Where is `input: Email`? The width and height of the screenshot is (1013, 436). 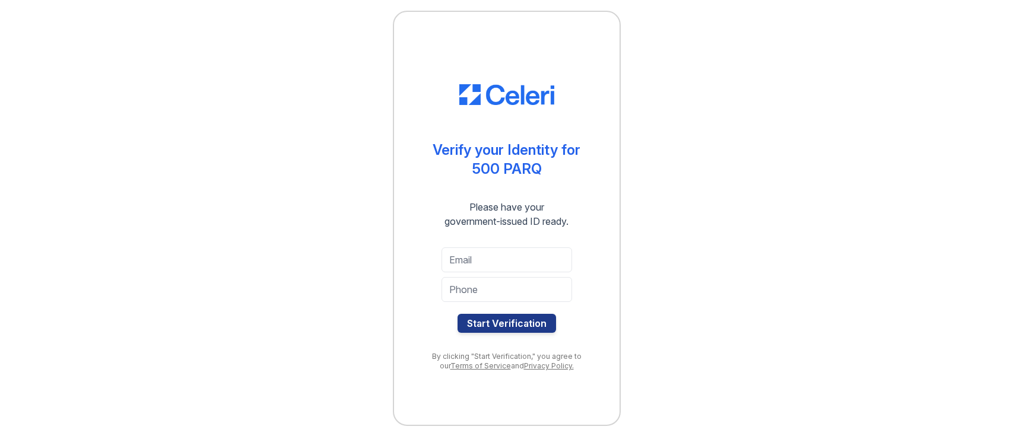 input: Email is located at coordinates (507, 260).